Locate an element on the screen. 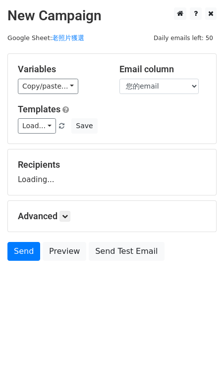  h5: Recipients is located at coordinates (112, 165).